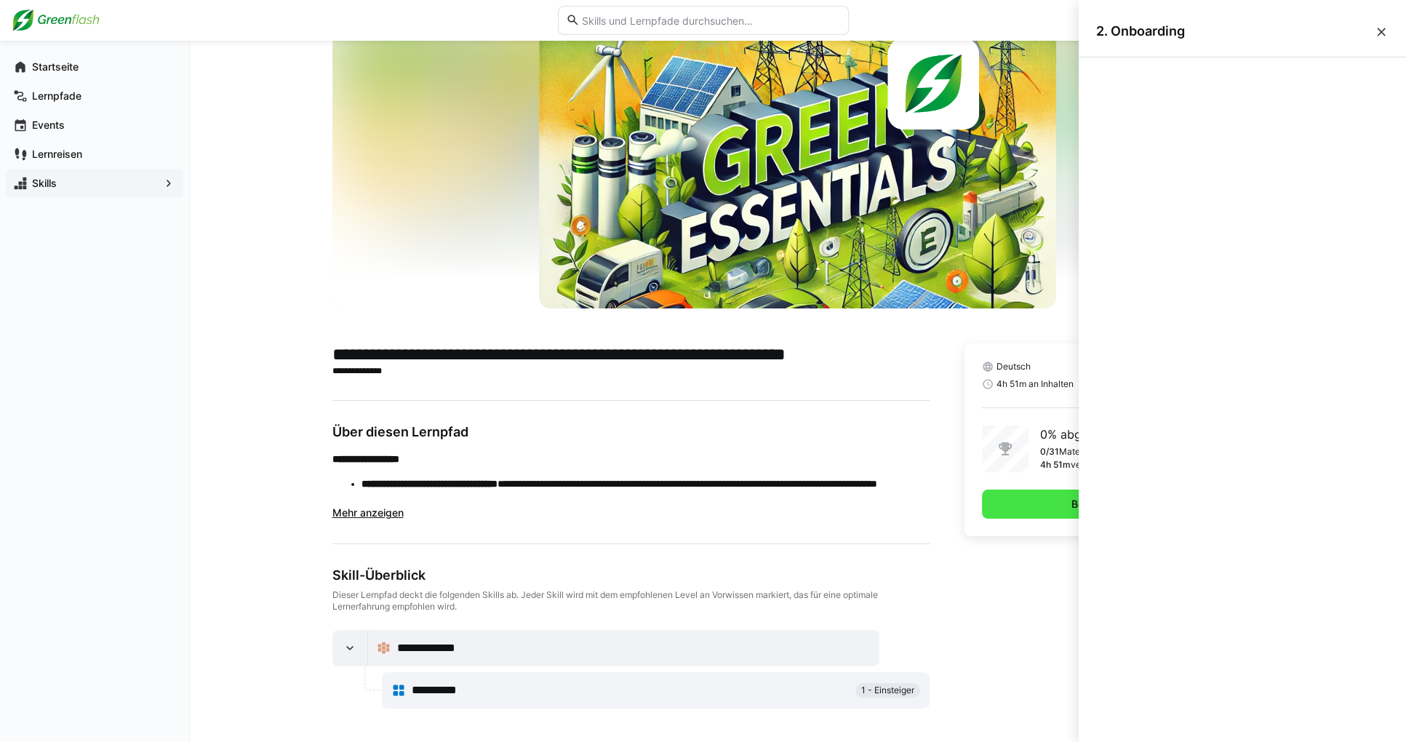 Image resolution: width=1406 pixels, height=742 pixels. I want to click on p: 0% abgeschlossen, so click(1091, 434).